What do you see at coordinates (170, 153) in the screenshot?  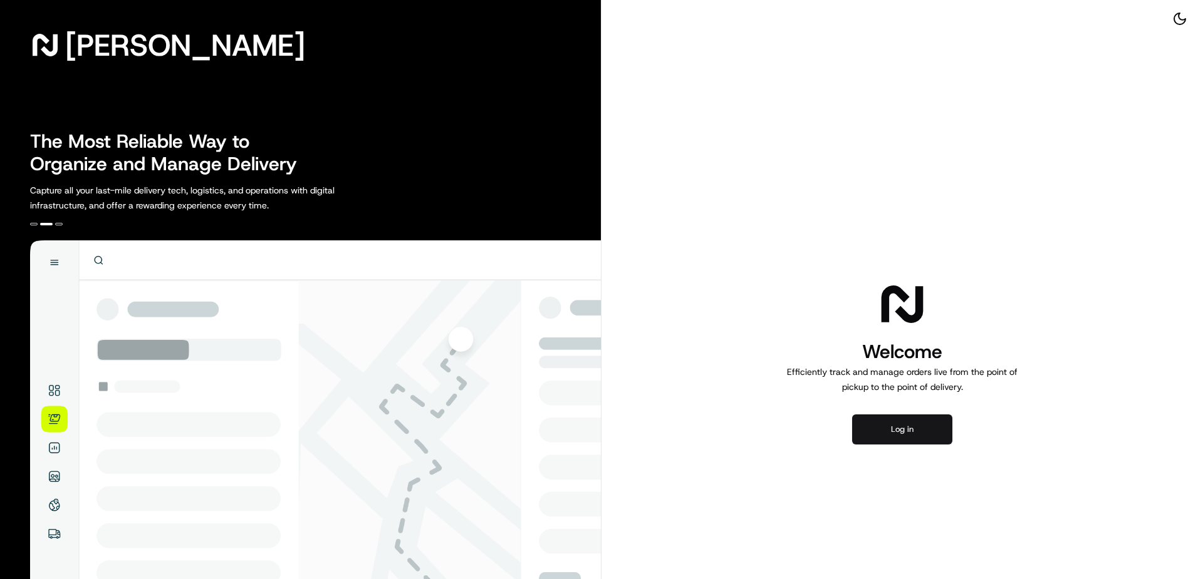 I see `h2: The Most Reliable Way to Organize and Manage Delivery` at bounding box center [170, 153].